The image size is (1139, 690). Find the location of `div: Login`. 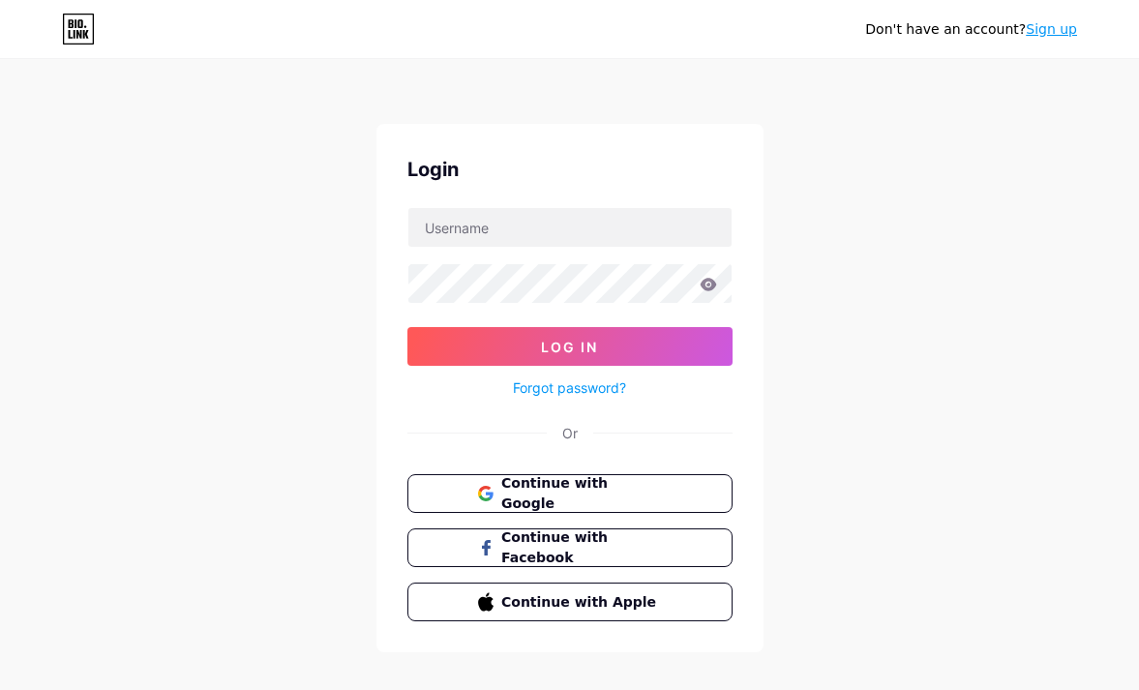

div: Login is located at coordinates (570, 169).